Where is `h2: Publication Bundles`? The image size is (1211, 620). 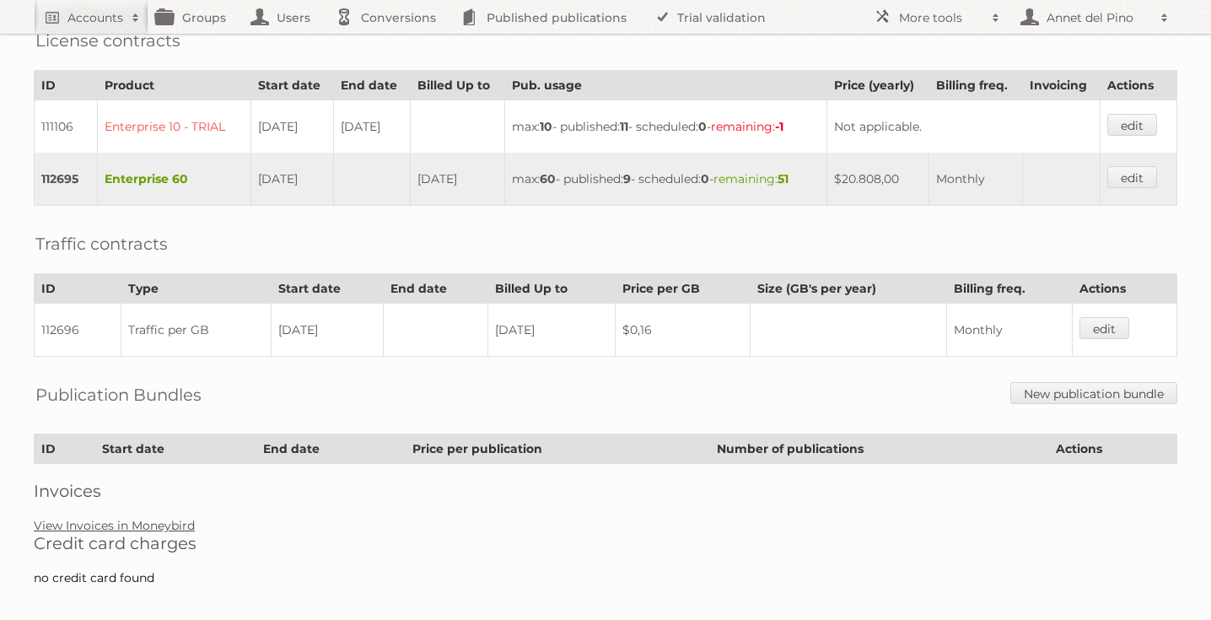 h2: Publication Bundles is located at coordinates (118, 395).